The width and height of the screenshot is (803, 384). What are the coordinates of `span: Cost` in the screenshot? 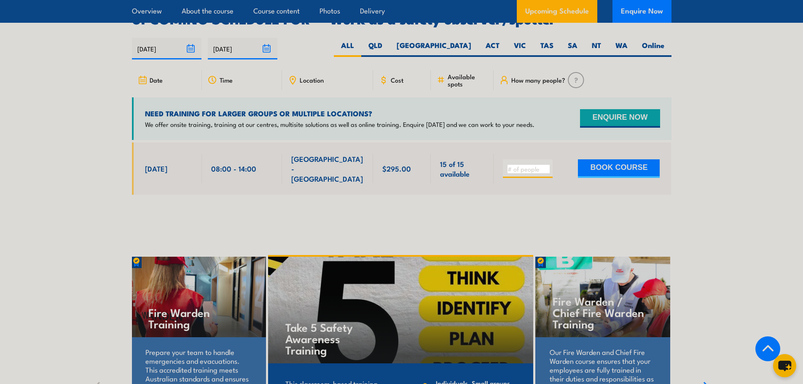 It's located at (397, 80).